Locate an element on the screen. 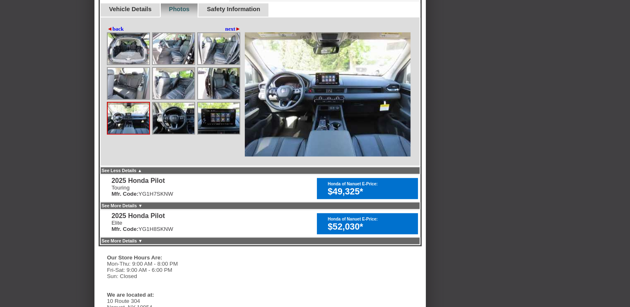 This screenshot has height=307, width=630. div: We are located at: is located at coordinates (167, 295).